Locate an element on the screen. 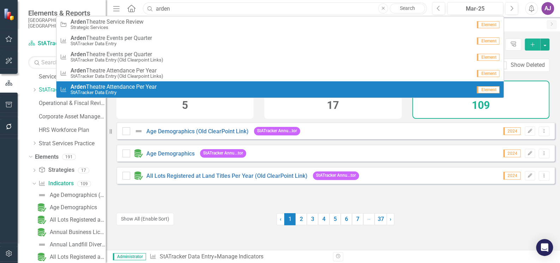 This screenshot has width=560, height=263. div: Mar-25 is located at coordinates (475, 9).